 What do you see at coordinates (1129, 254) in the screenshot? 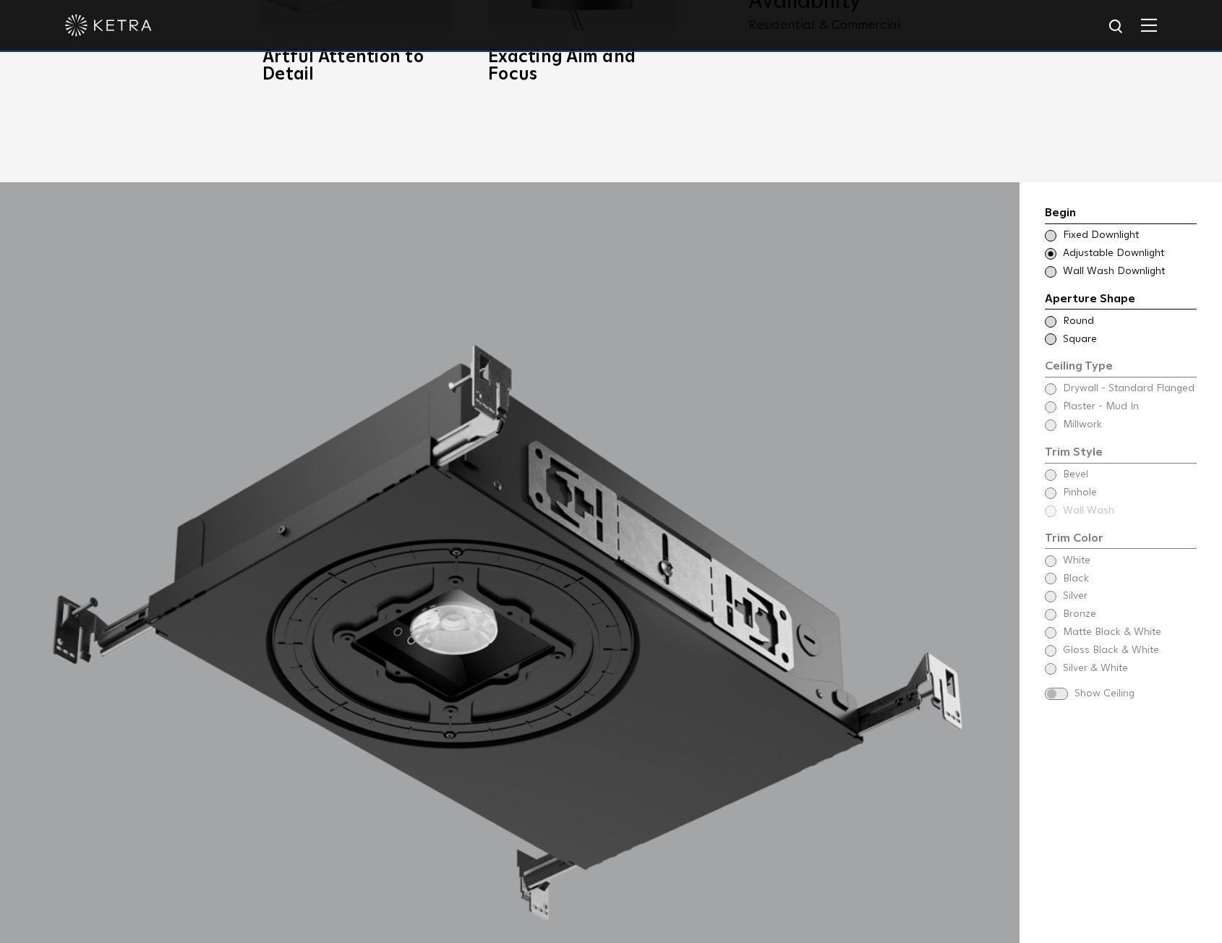
I see `span: Adjustable Downlight` at bounding box center [1129, 254].